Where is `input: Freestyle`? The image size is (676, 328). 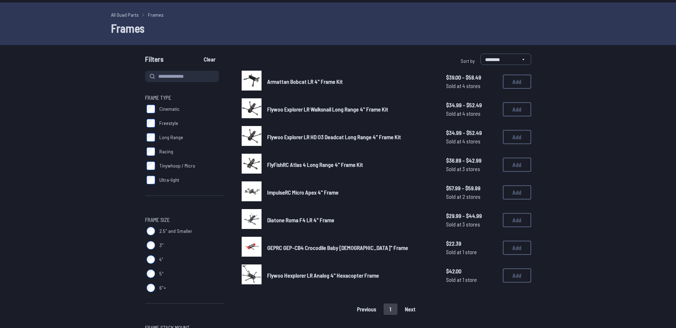 input: Freestyle is located at coordinates (151, 123).